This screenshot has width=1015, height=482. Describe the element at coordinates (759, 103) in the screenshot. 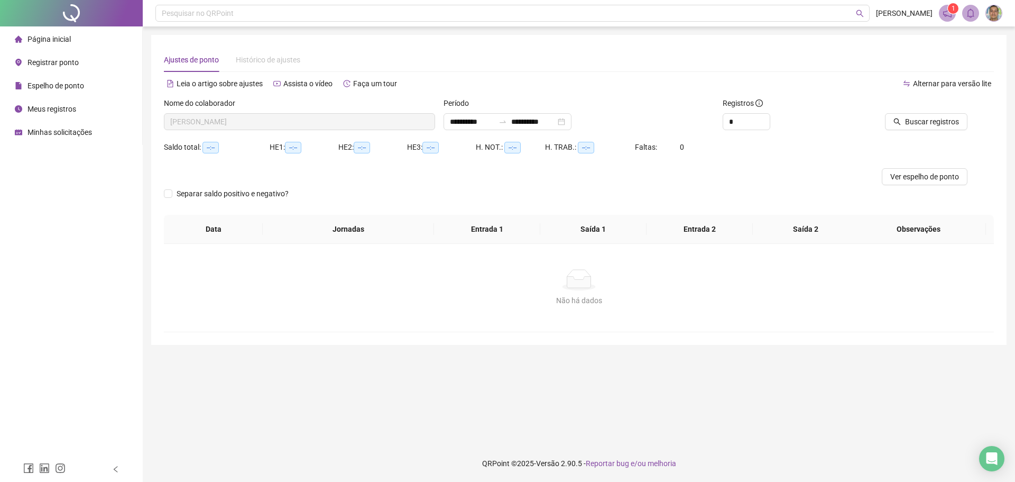

I see `span: info-circle` at that location.